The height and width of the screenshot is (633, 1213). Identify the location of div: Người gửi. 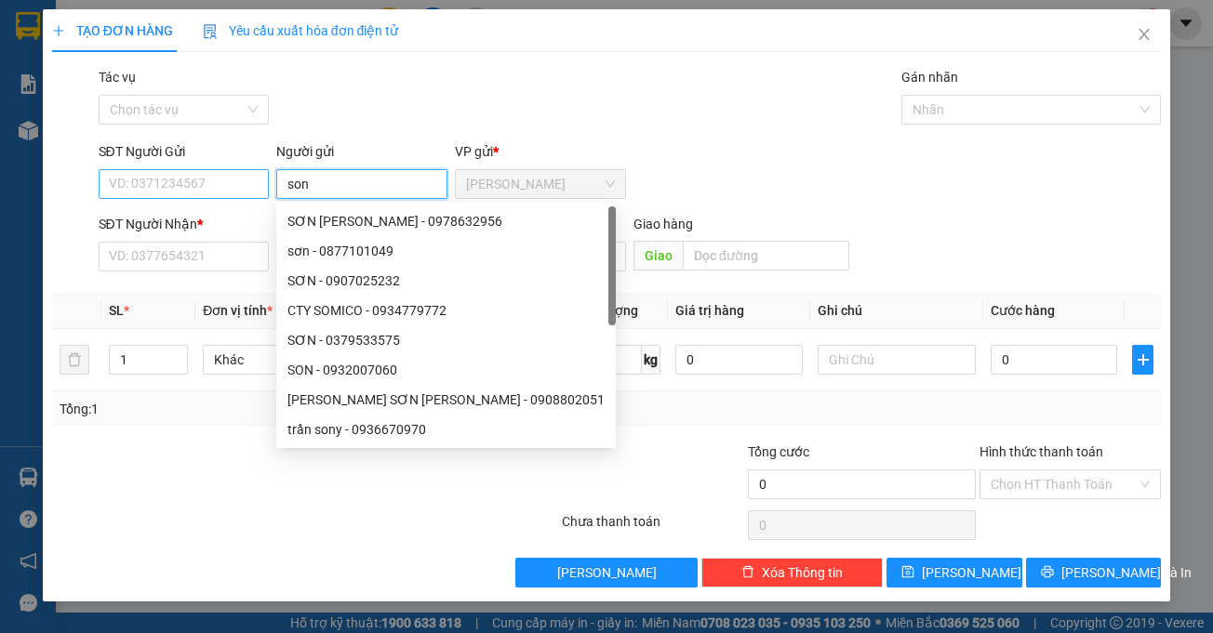
(362, 152).